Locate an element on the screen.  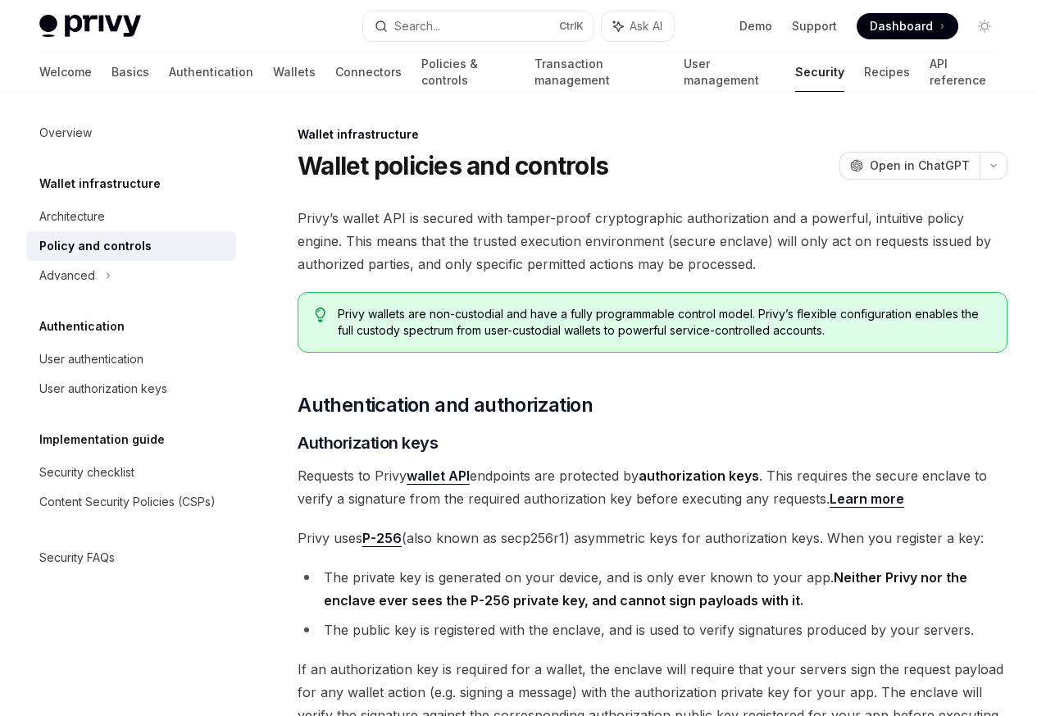
a: Security checklist is located at coordinates (131, 472).